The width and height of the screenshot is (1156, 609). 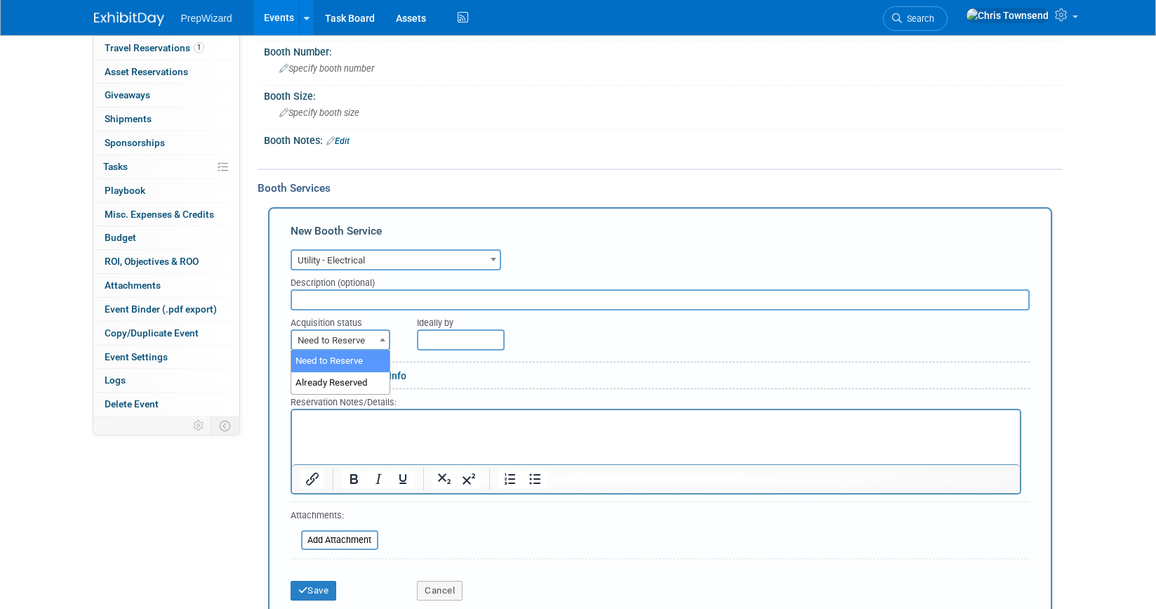 I want to click on img: ExhibitDay, so click(x=129, y=19).